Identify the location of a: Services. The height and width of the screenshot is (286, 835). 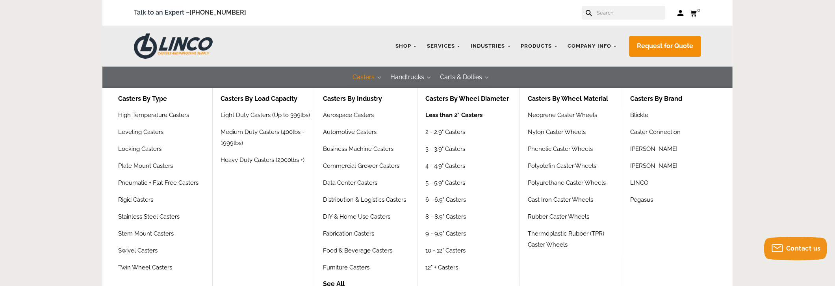
(444, 46).